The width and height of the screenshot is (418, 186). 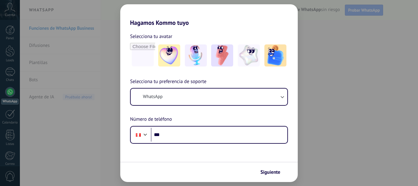 What do you see at coordinates (249, 55) in the screenshot?
I see `img: -4.jpeg` at bounding box center [249, 55].